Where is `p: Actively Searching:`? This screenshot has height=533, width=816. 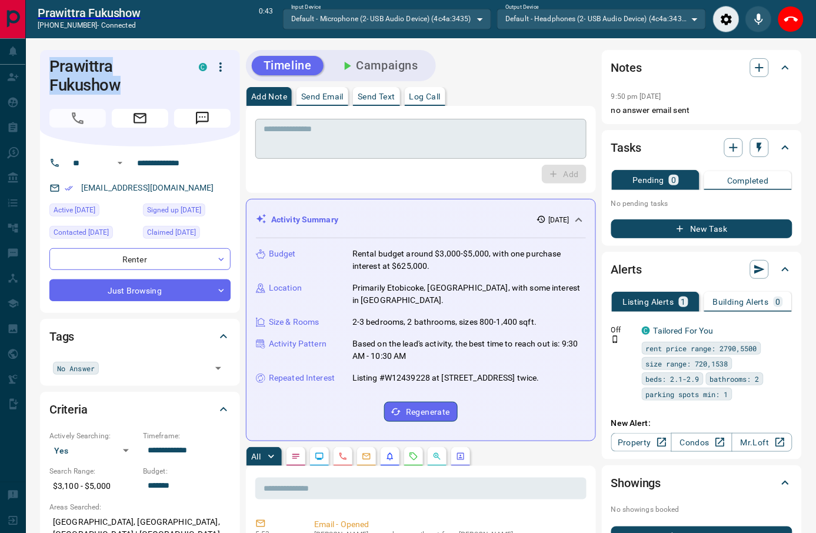
p: Actively Searching: is located at coordinates (93, 436).